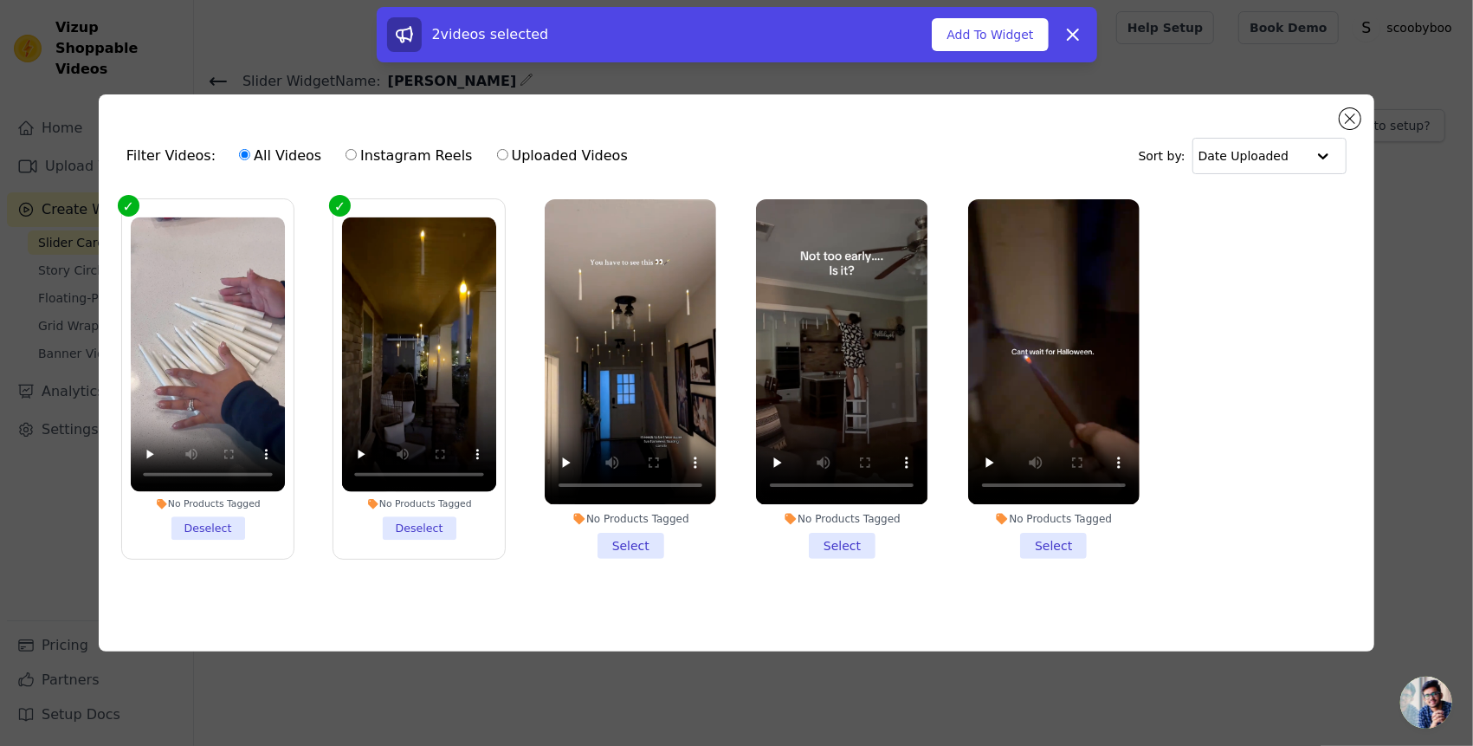 Image resolution: width=1473 pixels, height=746 pixels. I want to click on div: Açık sohbet, so click(1427, 702).